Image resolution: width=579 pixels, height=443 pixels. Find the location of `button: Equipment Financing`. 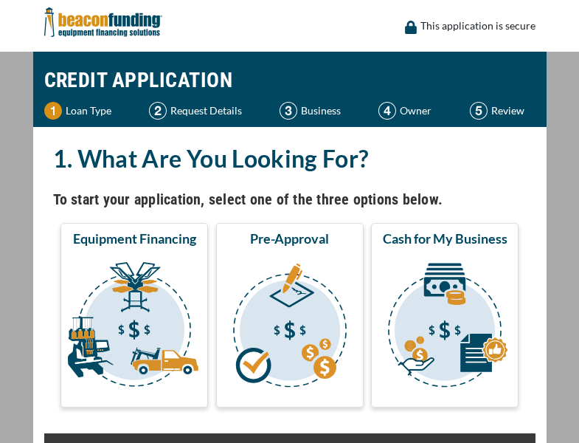

button: Equipment Financing is located at coordinates (134, 315).